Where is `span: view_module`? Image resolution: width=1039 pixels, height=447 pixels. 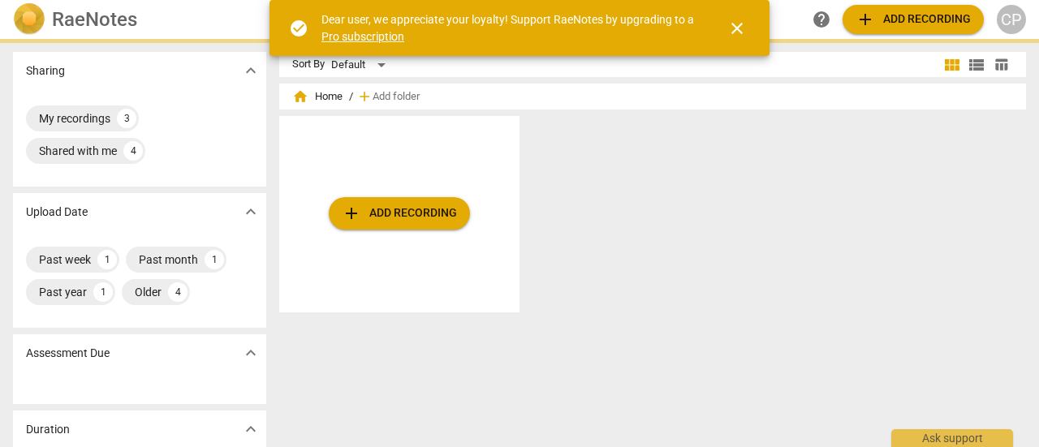 span: view_module is located at coordinates (952, 65).